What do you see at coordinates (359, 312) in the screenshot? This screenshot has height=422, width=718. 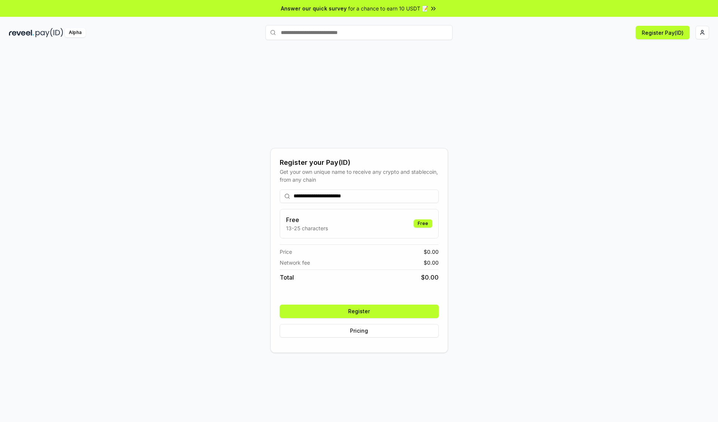 I see `button: Register` at bounding box center [359, 312].